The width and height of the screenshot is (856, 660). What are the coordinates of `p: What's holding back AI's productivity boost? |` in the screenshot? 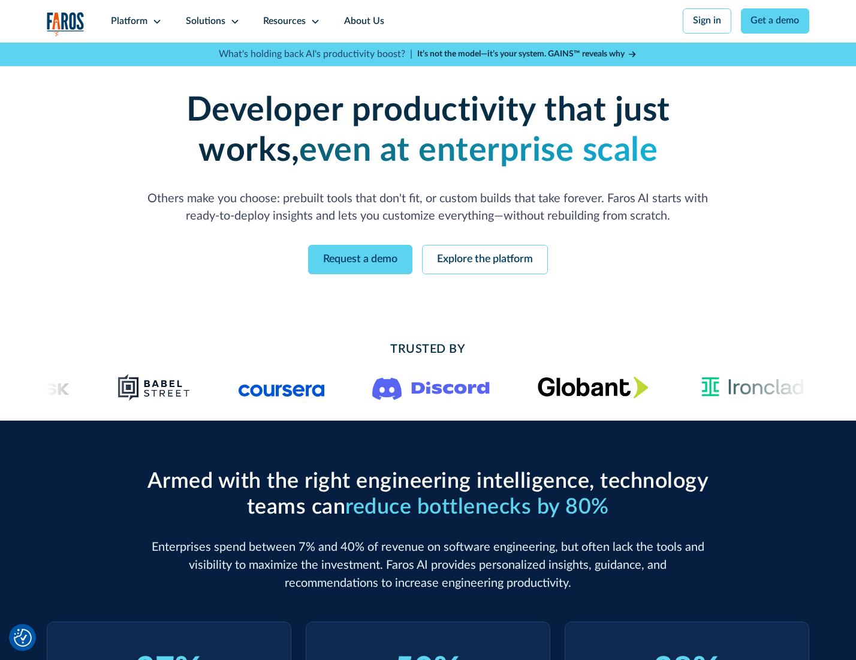 It's located at (315, 55).